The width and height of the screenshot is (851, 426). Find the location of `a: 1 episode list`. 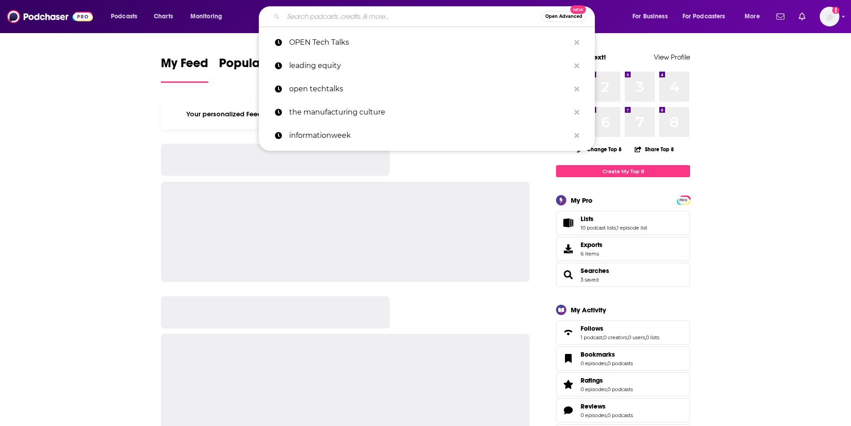

a: 1 episode list is located at coordinates (632, 228).